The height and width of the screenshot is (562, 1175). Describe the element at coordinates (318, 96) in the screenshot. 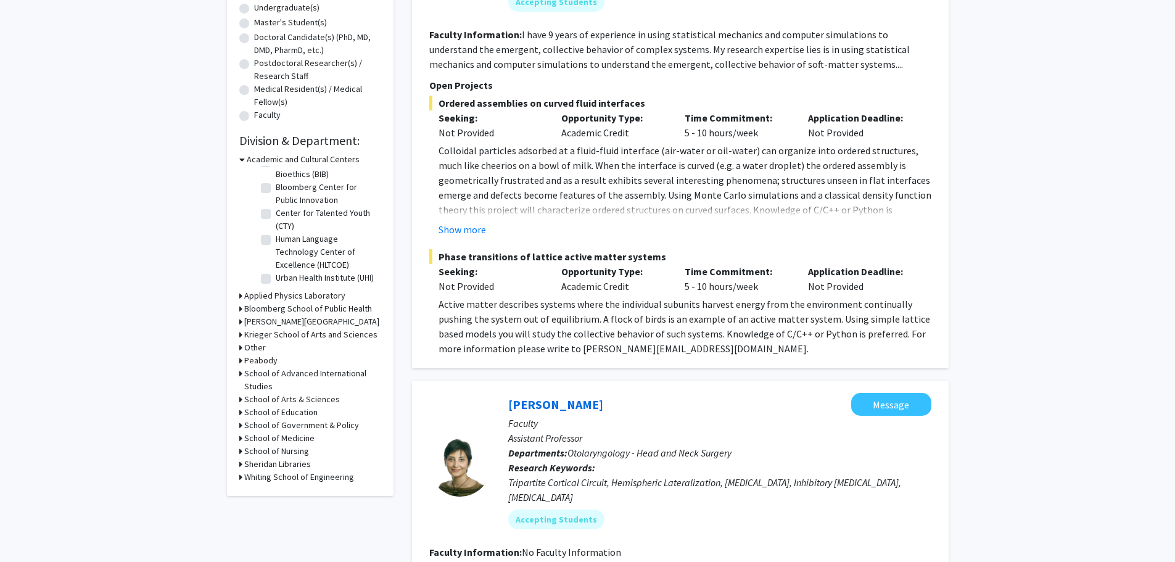

I see `label: Medical Resident(s) / Medical Fellow(s)` at that location.